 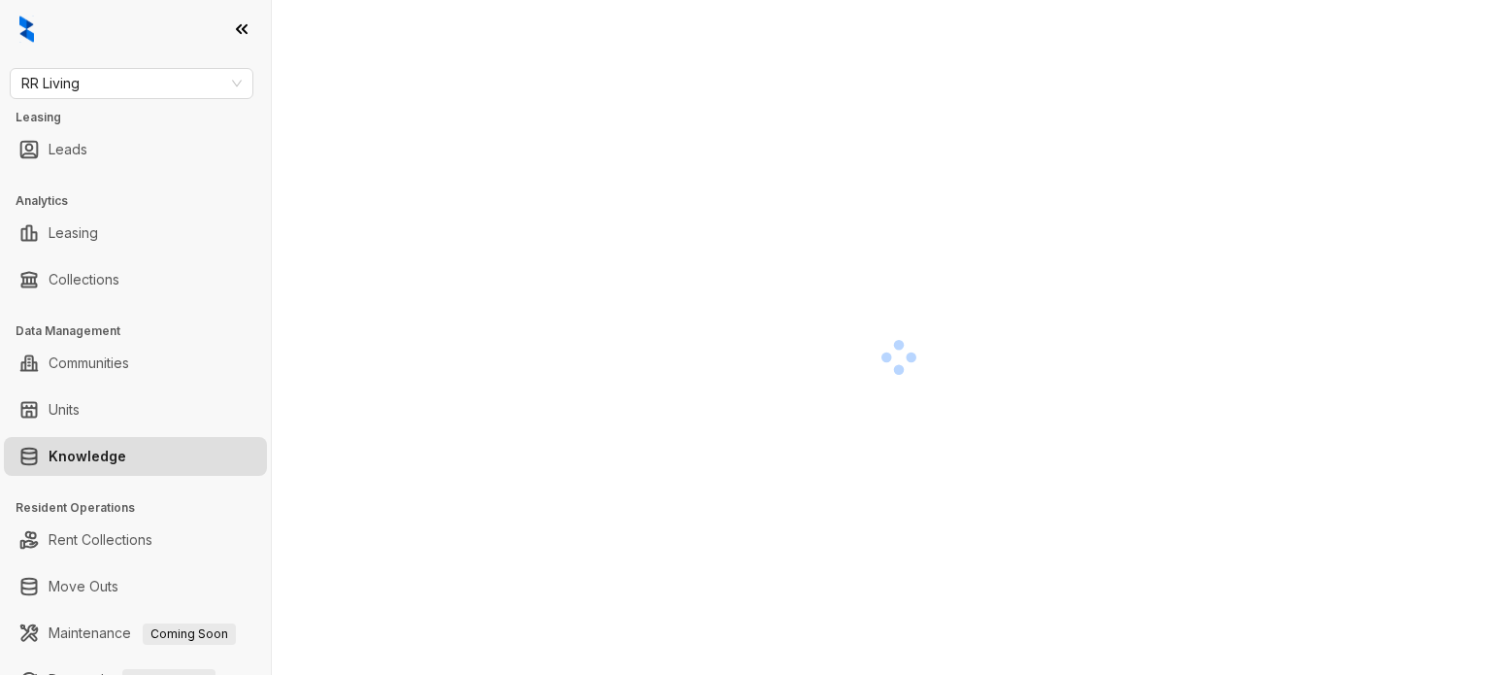 What do you see at coordinates (100, 540) in the screenshot?
I see `a: Rent Collections` at bounding box center [100, 540].